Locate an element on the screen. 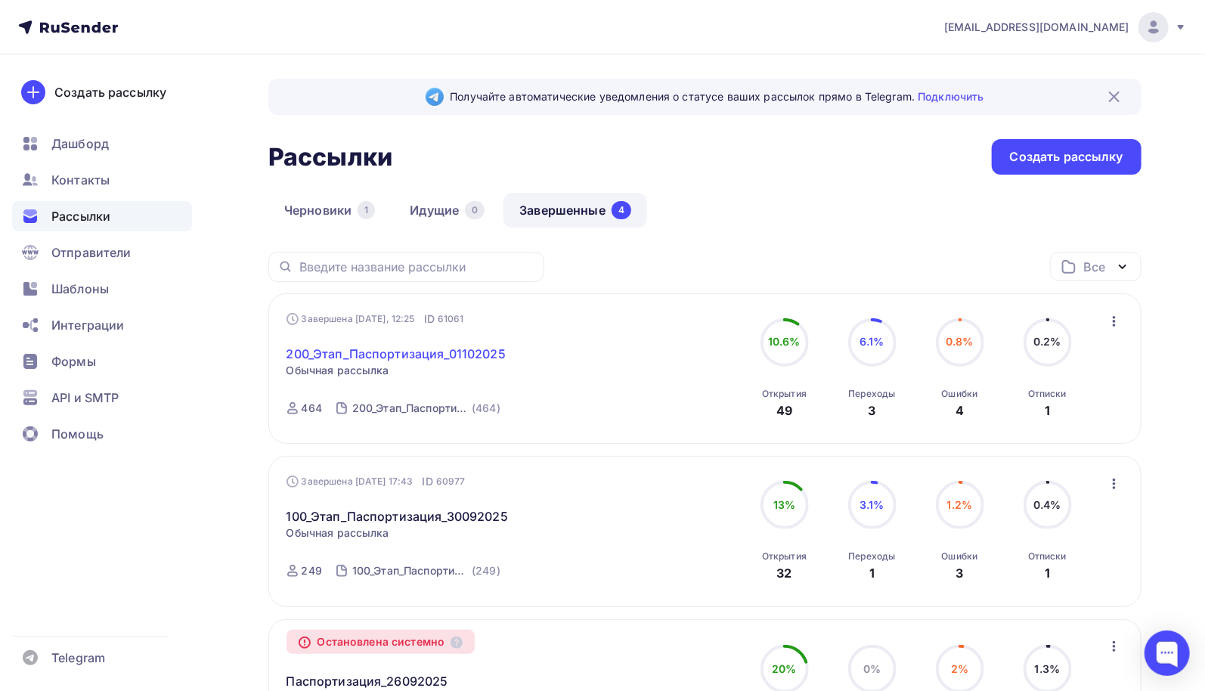 This screenshot has height=691, width=1205. span: Контакты is located at coordinates (80, 180).